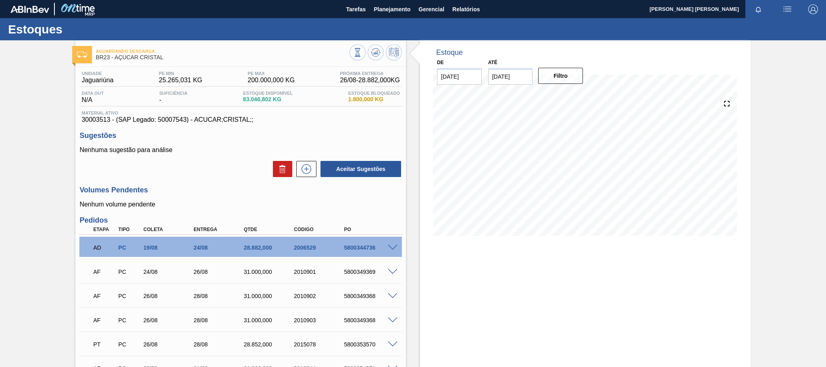 The image size is (826, 367). Describe the element at coordinates (371, 272) in the screenshot. I see `div: 5800349369` at that location.